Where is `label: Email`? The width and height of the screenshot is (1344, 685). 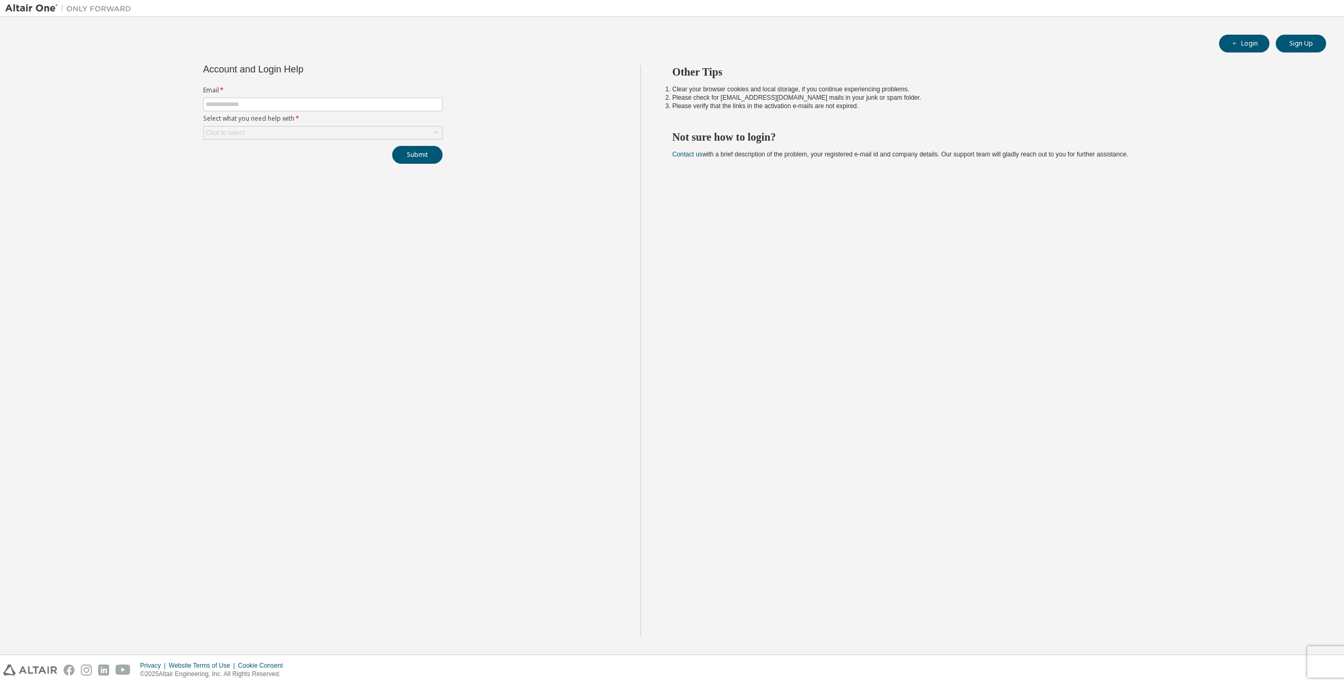 label: Email is located at coordinates (323, 90).